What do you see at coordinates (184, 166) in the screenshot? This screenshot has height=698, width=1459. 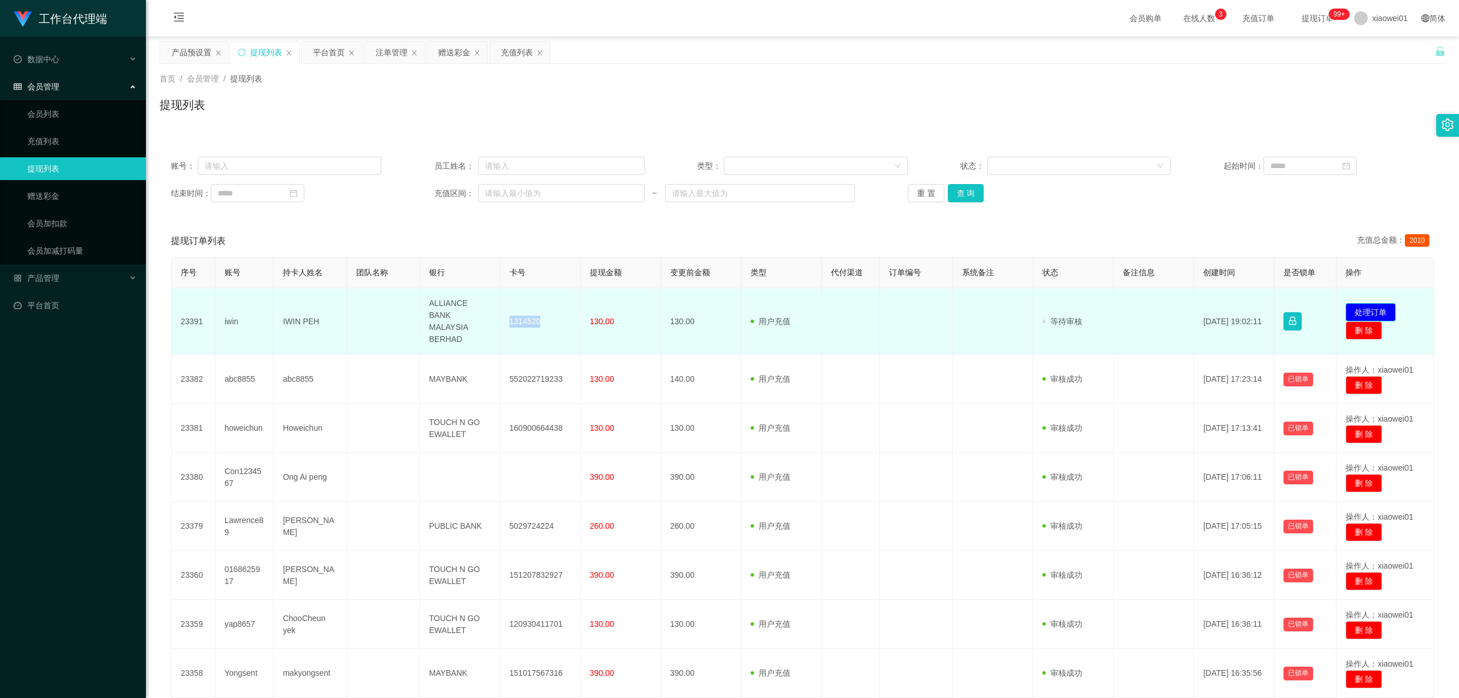 I see `span: 账号：` at bounding box center [184, 166].